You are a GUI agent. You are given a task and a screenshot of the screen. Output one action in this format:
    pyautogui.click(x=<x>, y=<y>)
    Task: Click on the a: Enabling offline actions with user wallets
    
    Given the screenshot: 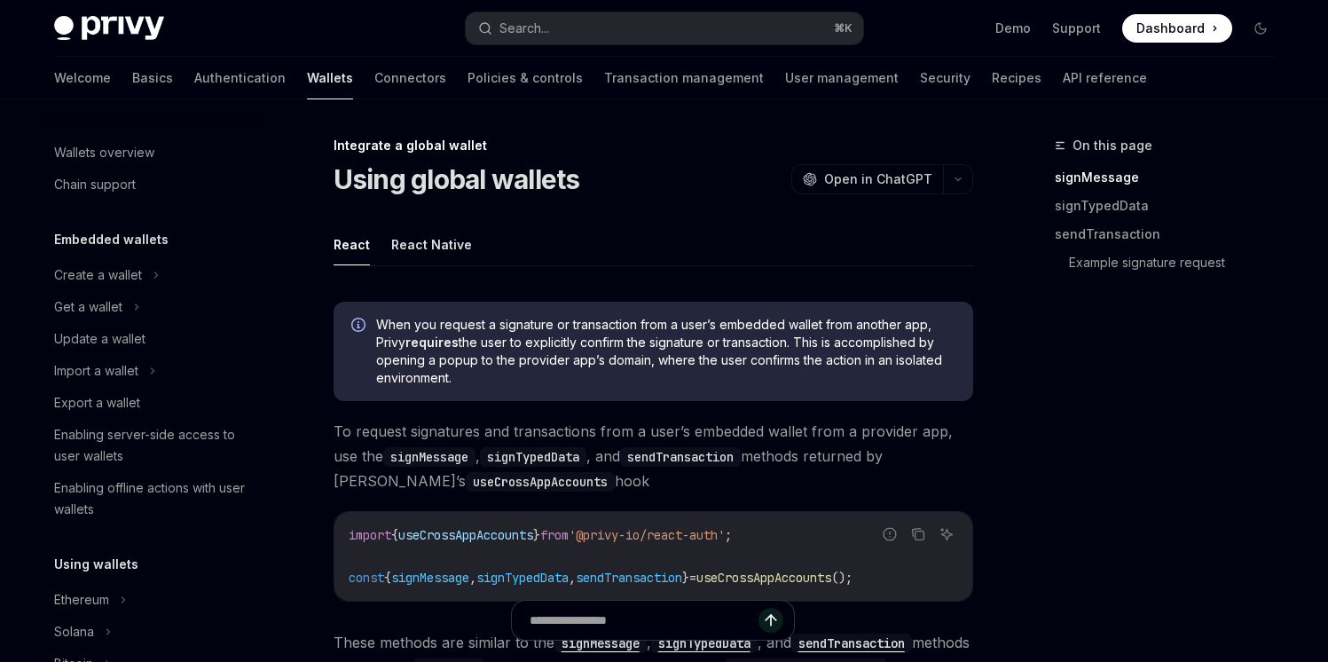 What is the action you would take?
    pyautogui.click(x=153, y=499)
    